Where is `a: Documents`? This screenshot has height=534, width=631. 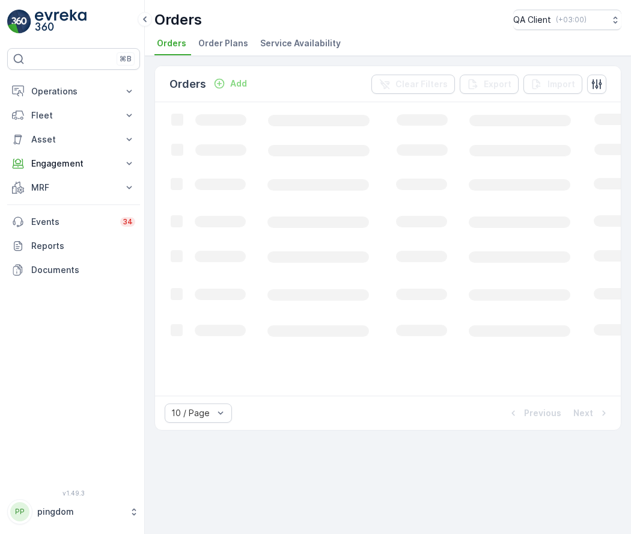 a: Documents is located at coordinates (73, 270).